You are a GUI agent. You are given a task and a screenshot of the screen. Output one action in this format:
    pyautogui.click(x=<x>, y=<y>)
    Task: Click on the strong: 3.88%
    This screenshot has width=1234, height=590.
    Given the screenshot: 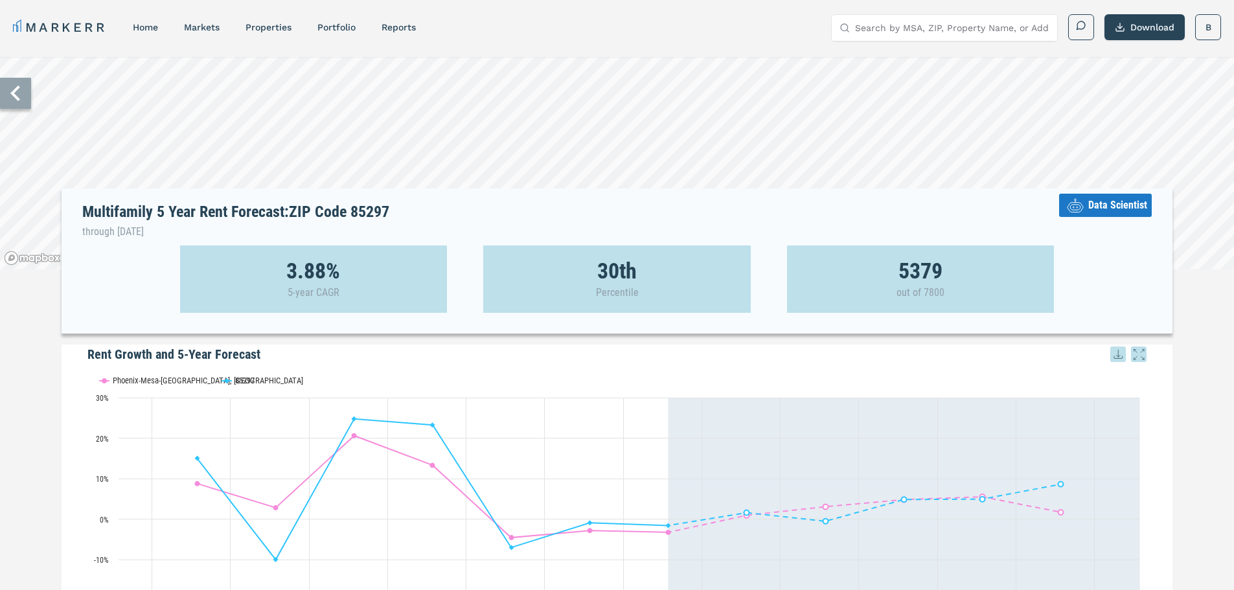 What is the action you would take?
    pyautogui.click(x=313, y=271)
    